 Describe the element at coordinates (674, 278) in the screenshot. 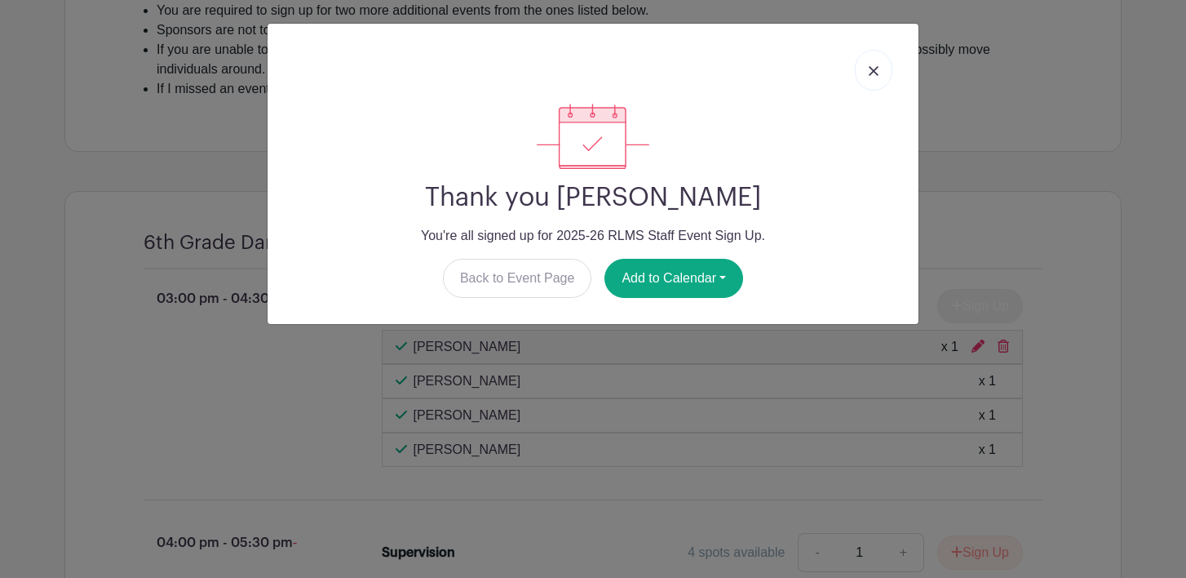

I see `button: Add to Calendar` at that location.